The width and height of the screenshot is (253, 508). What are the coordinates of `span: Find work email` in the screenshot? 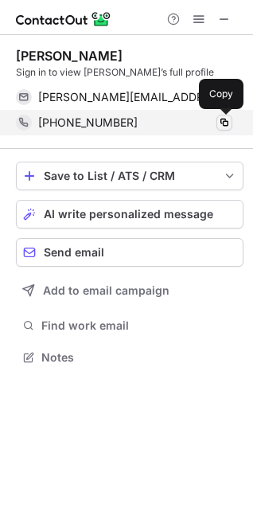 It's located at (139, 325).